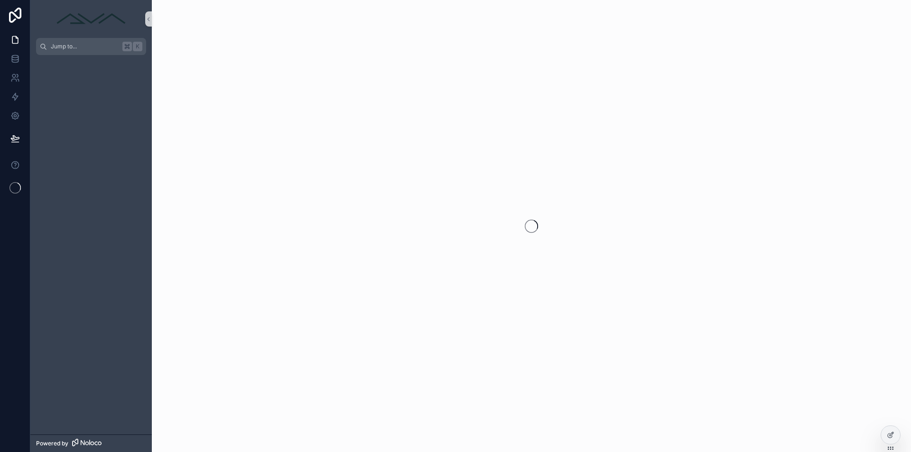 This screenshot has height=452, width=911. Describe the element at coordinates (52, 444) in the screenshot. I see `span: Powered by` at that location.